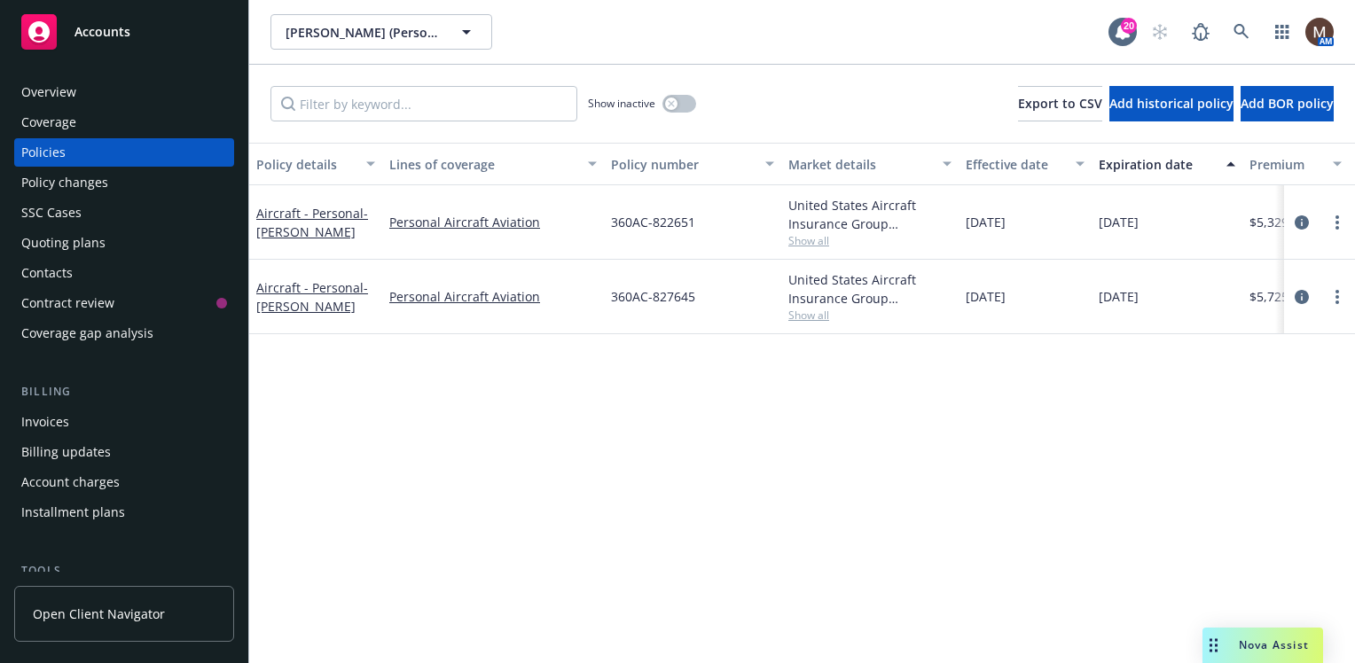 The image size is (1355, 663). Describe the element at coordinates (1171, 104) in the screenshot. I see `button: Add historical policy` at that location.